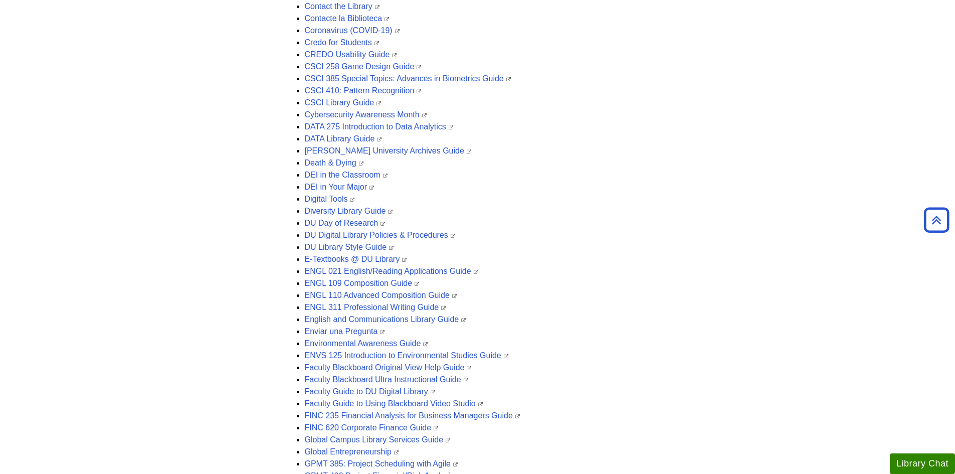 The image size is (955, 474). I want to click on a: DEI in the Classroom, so click(346, 174).